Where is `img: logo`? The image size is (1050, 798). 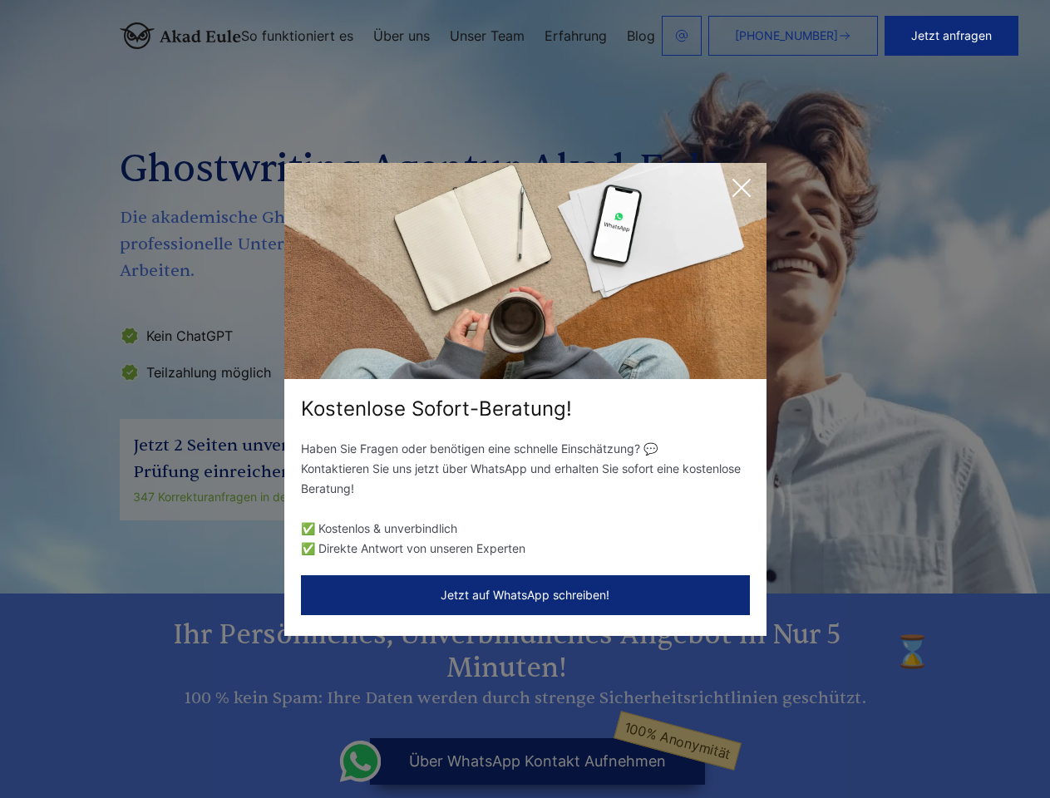
img: logo is located at coordinates (180, 36).